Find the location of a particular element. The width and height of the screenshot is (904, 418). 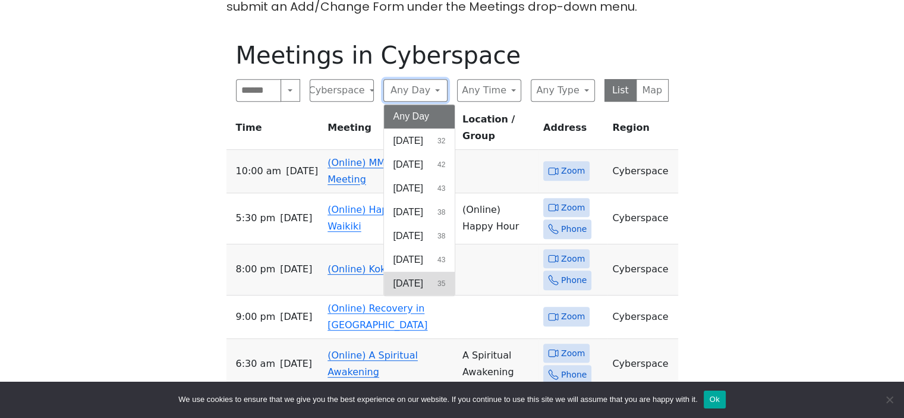

button: List is located at coordinates (620, 90).